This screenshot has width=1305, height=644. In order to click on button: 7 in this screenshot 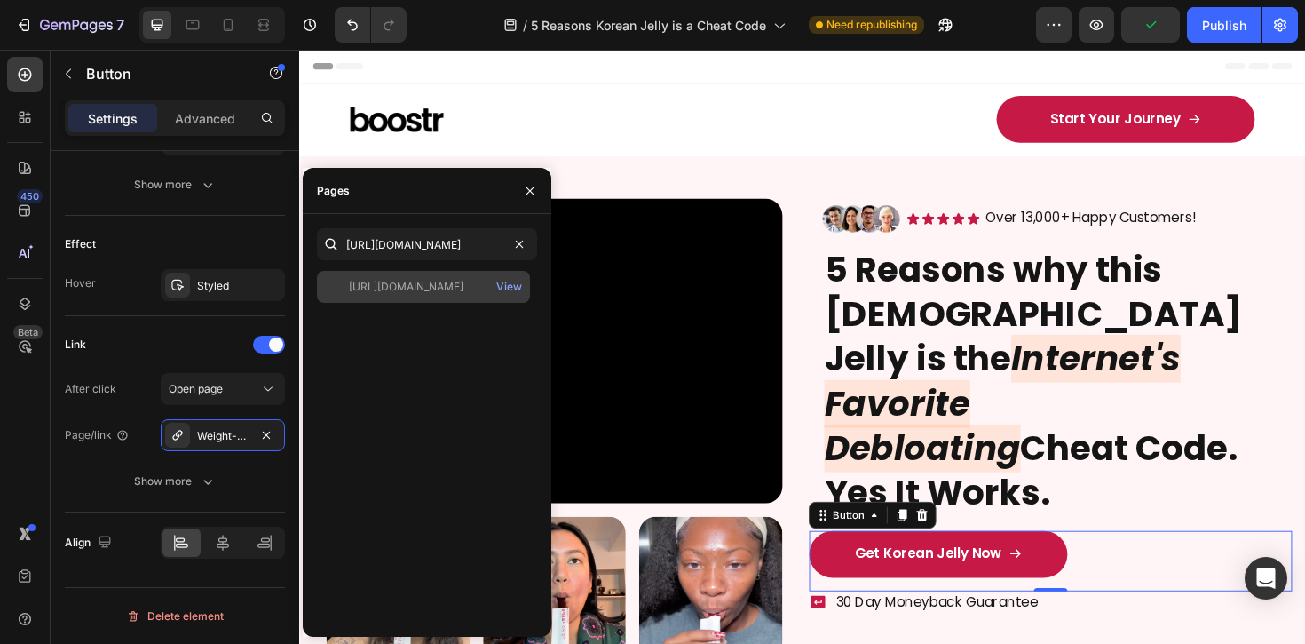, I will do `click(69, 25)`.